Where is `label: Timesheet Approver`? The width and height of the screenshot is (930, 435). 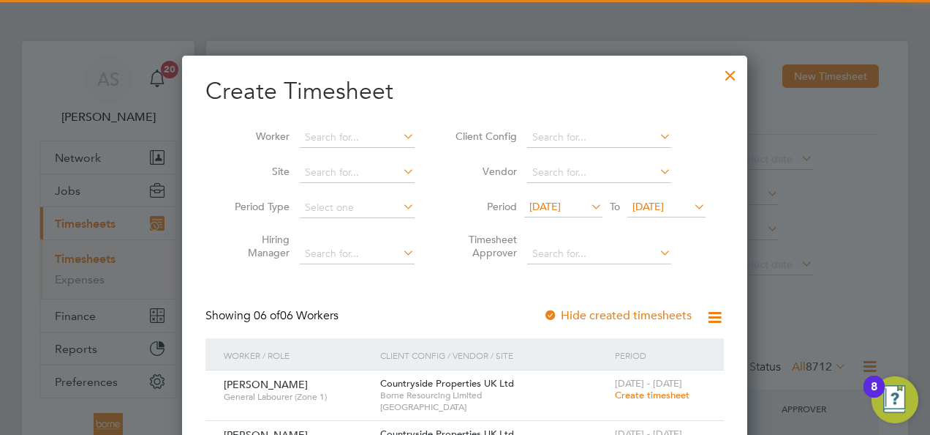 label: Timesheet Approver is located at coordinates (484, 246).